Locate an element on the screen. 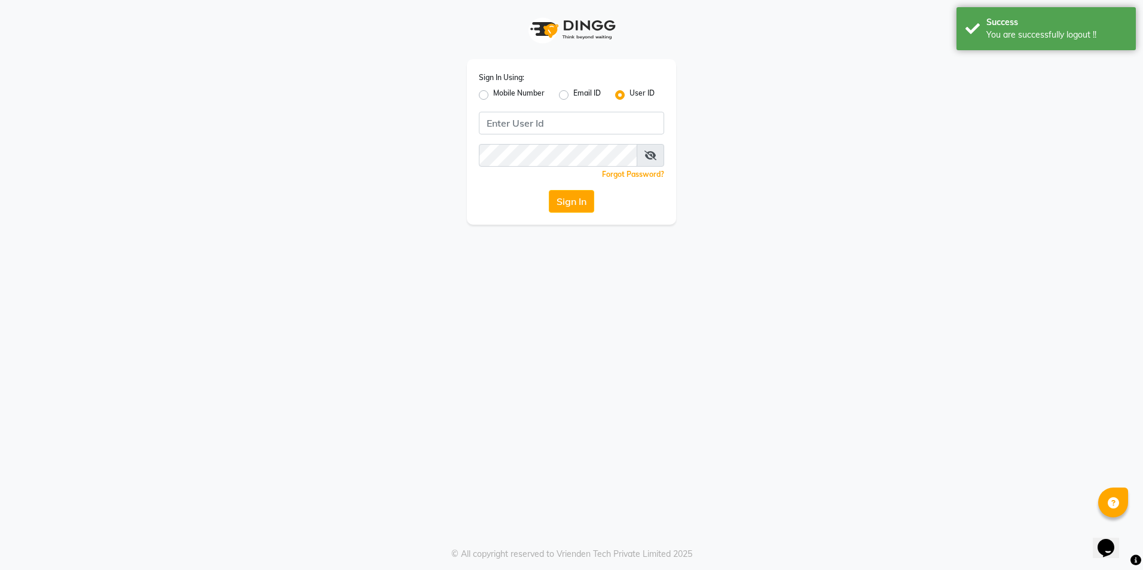 The image size is (1143, 570). div: You are successfully logout !! is located at coordinates (1057, 35).